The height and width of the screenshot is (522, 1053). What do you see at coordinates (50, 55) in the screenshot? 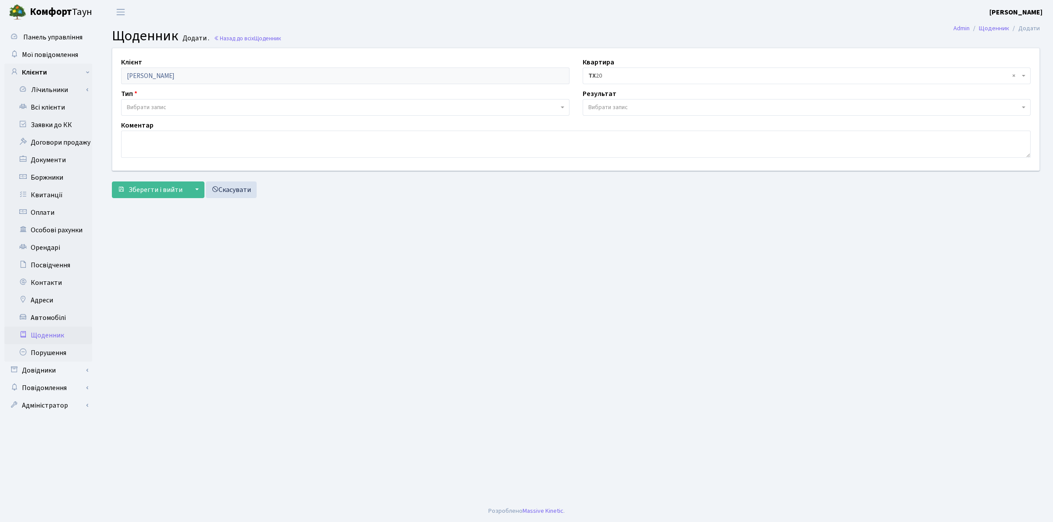
I see `span: Мої повідомлення` at bounding box center [50, 55].